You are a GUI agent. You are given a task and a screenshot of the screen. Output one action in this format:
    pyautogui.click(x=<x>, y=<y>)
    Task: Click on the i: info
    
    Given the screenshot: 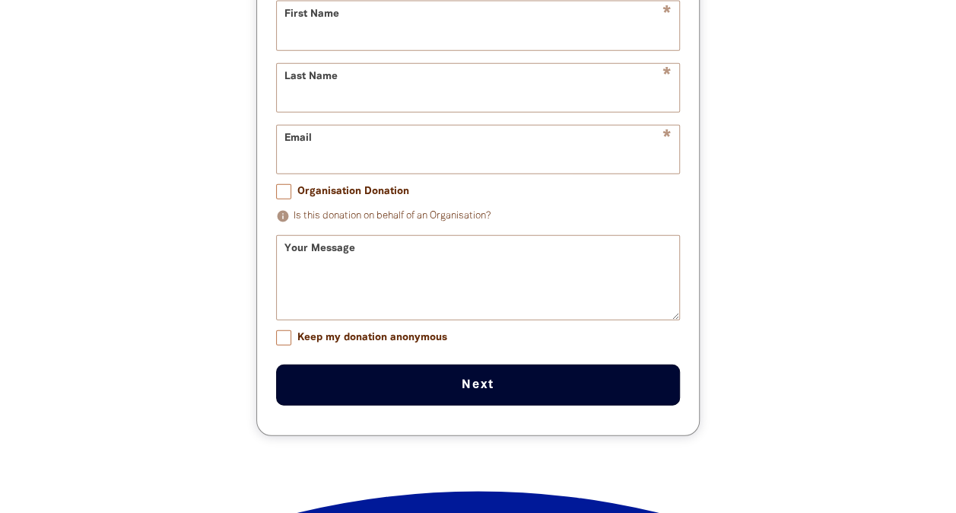 What is the action you would take?
    pyautogui.click(x=283, y=216)
    